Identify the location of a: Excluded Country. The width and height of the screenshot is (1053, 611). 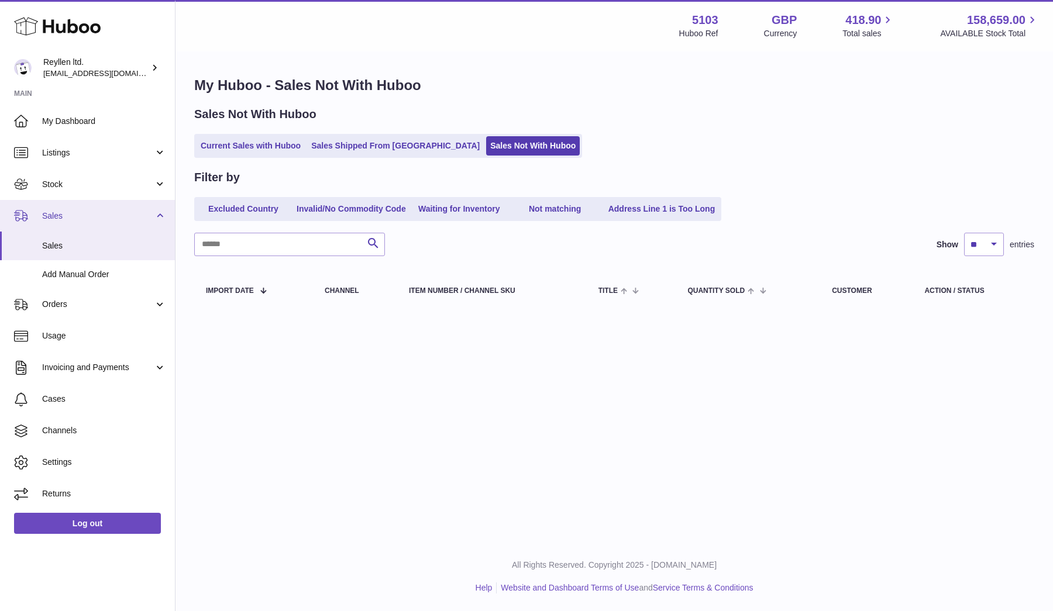
(243, 209).